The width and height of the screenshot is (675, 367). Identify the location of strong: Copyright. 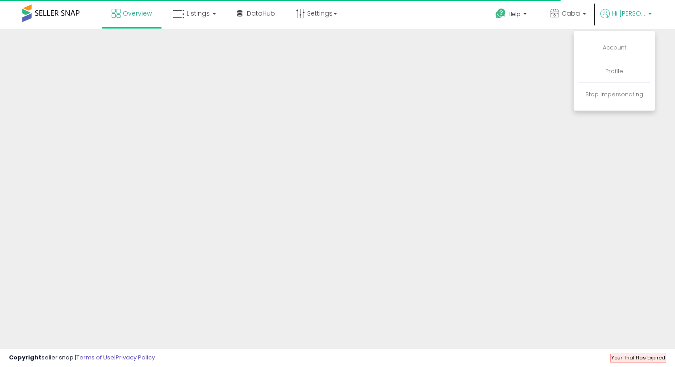
(25, 358).